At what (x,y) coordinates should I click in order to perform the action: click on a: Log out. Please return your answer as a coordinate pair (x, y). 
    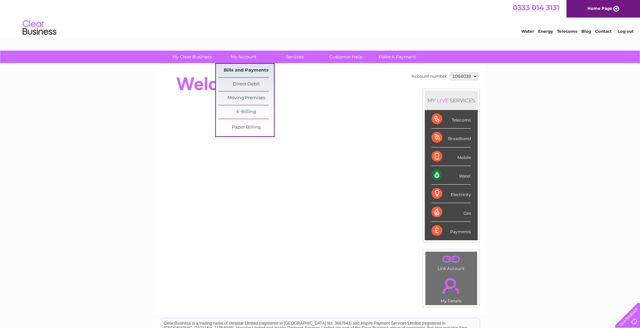
    Looking at the image, I should click on (626, 31).